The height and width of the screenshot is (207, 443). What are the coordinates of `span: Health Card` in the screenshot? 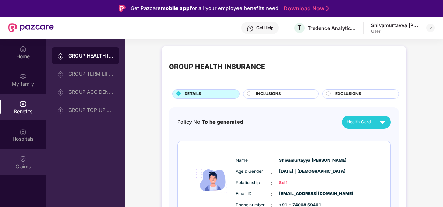 It's located at (359, 122).